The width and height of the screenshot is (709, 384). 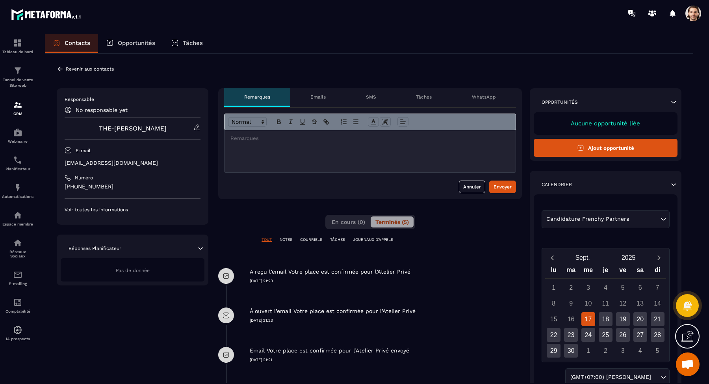 What do you see at coordinates (606, 303) in the screenshot?
I see `div: 11` at bounding box center [606, 303].